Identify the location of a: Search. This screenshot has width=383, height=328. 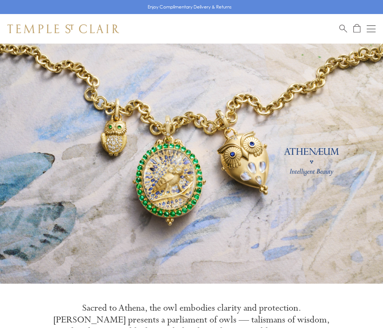
(343, 28).